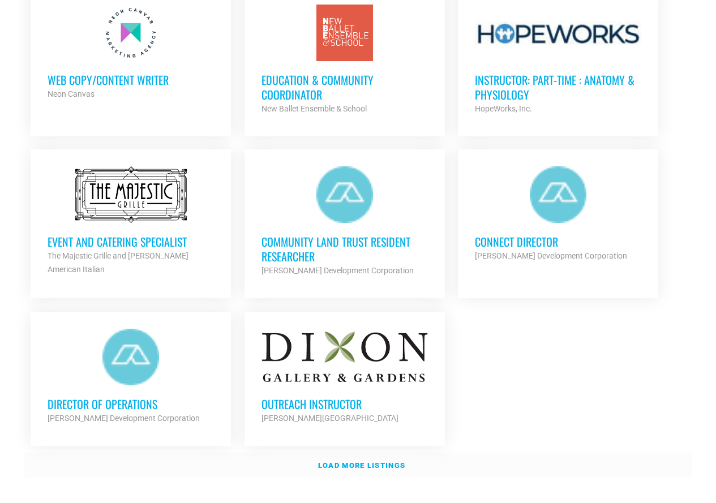 Image resolution: width=716 pixels, height=503 pixels. I want to click on h3: Community Land Trust Resident Researcher, so click(344, 249).